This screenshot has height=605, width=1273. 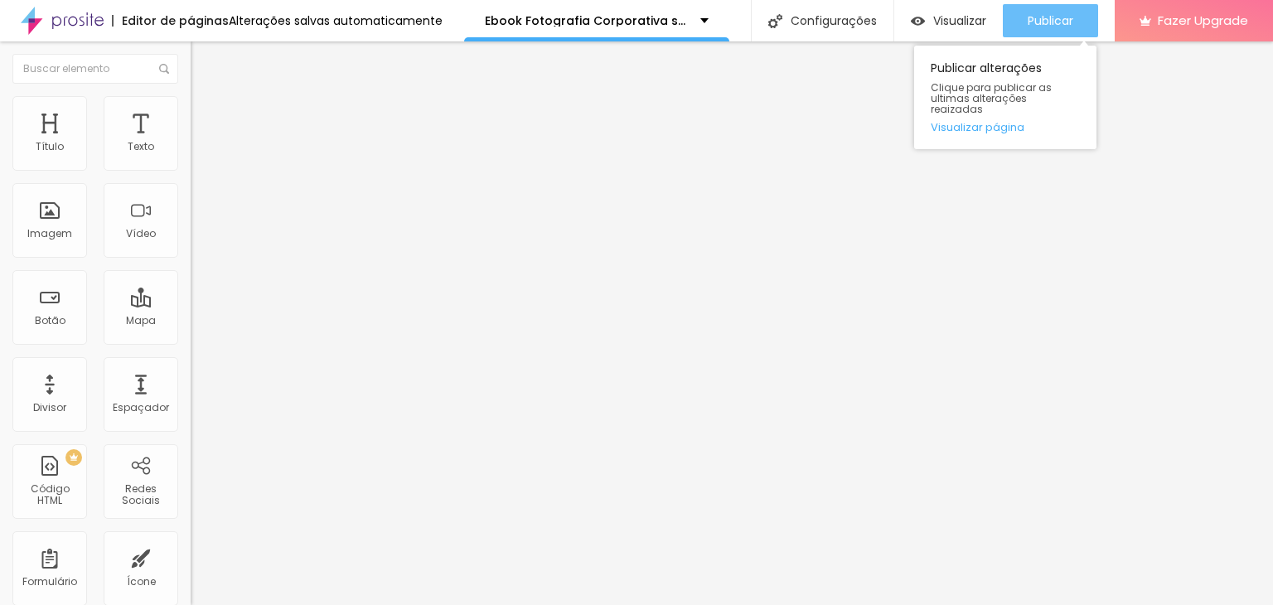 I want to click on button: Visualizar, so click(x=948, y=21).